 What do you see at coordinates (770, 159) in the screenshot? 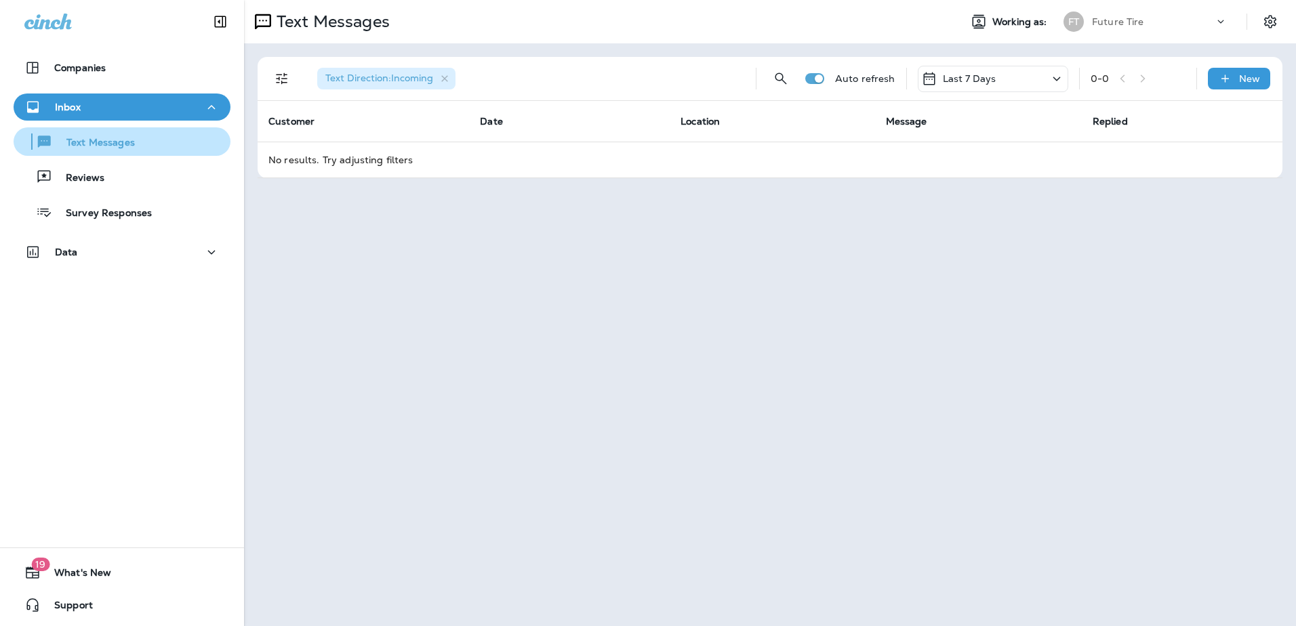
I see `td: No results. Try adjusting filters` at bounding box center [770, 159].